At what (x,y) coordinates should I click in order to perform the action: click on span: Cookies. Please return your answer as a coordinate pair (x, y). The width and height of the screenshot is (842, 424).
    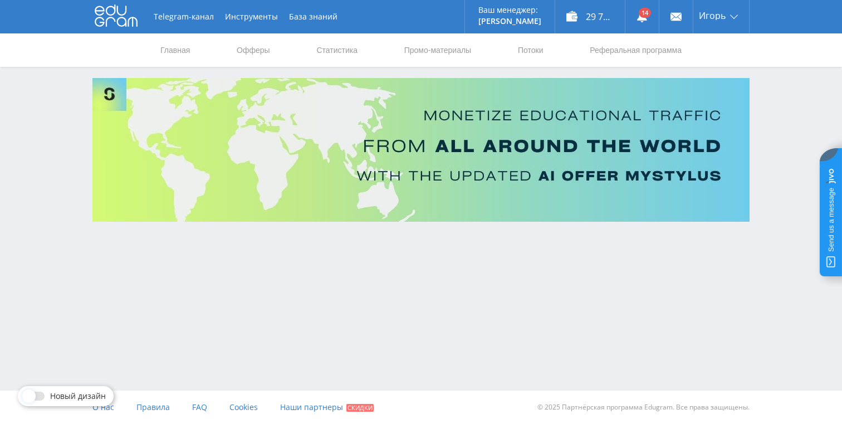
    Looking at the image, I should click on (243, 406).